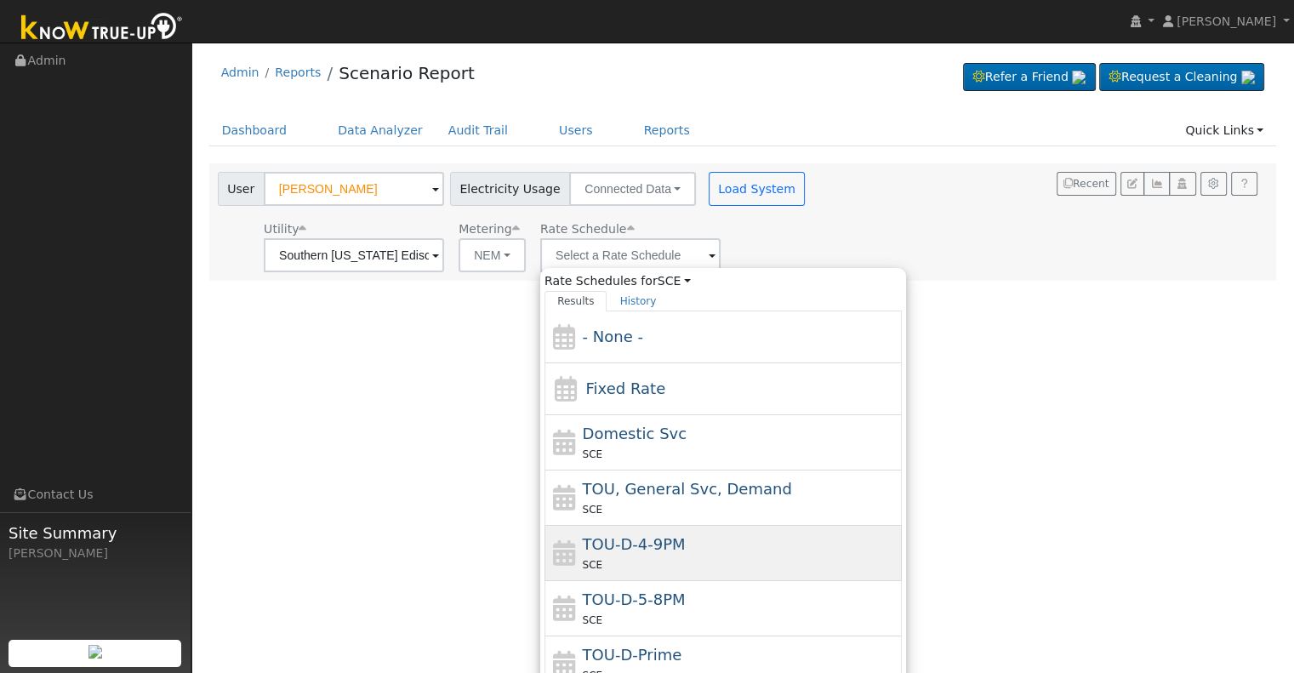 The width and height of the screenshot is (1294, 673). Describe the element at coordinates (630, 255) in the screenshot. I see `input: Select a Rate Schedule` at that location.